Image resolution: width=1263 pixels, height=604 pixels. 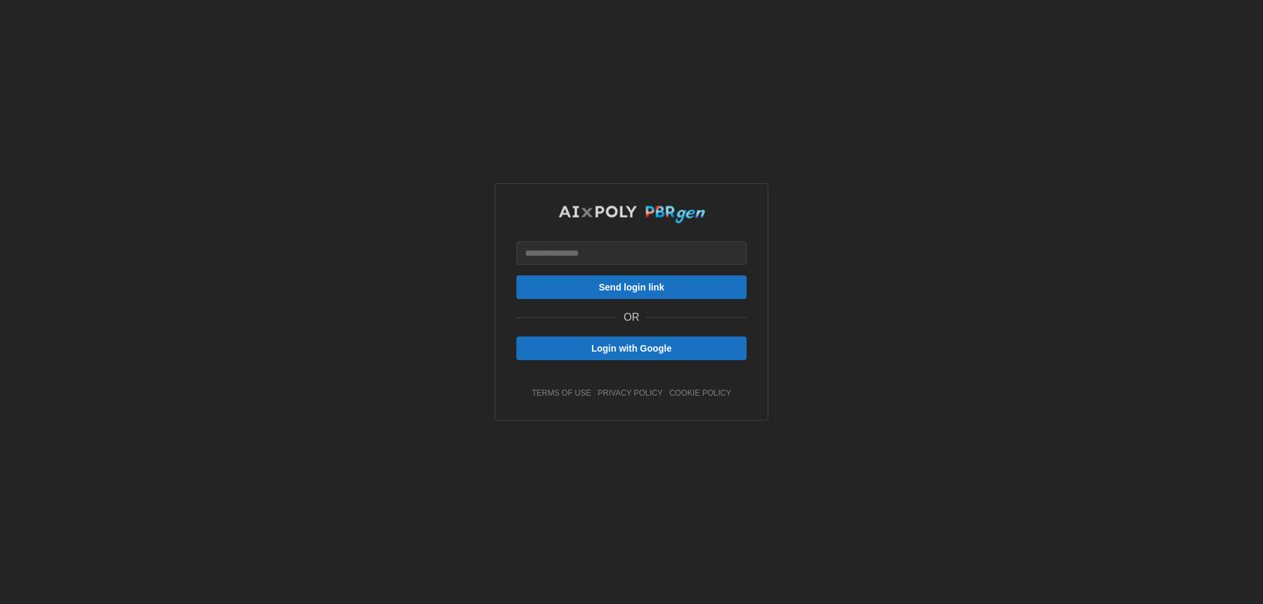 What do you see at coordinates (562, 393) in the screenshot?
I see `a: terms of use` at bounding box center [562, 393].